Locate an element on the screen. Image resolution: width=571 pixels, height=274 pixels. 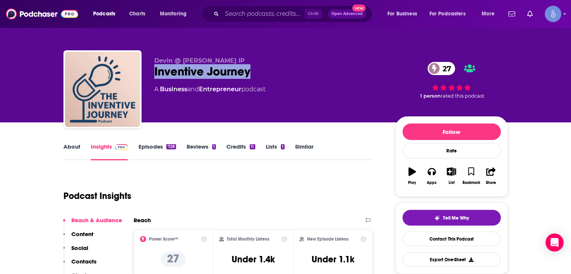
div: List is located at coordinates (452, 183).